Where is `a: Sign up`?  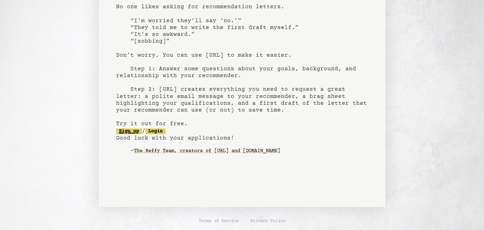
a: Sign up is located at coordinates (129, 131).